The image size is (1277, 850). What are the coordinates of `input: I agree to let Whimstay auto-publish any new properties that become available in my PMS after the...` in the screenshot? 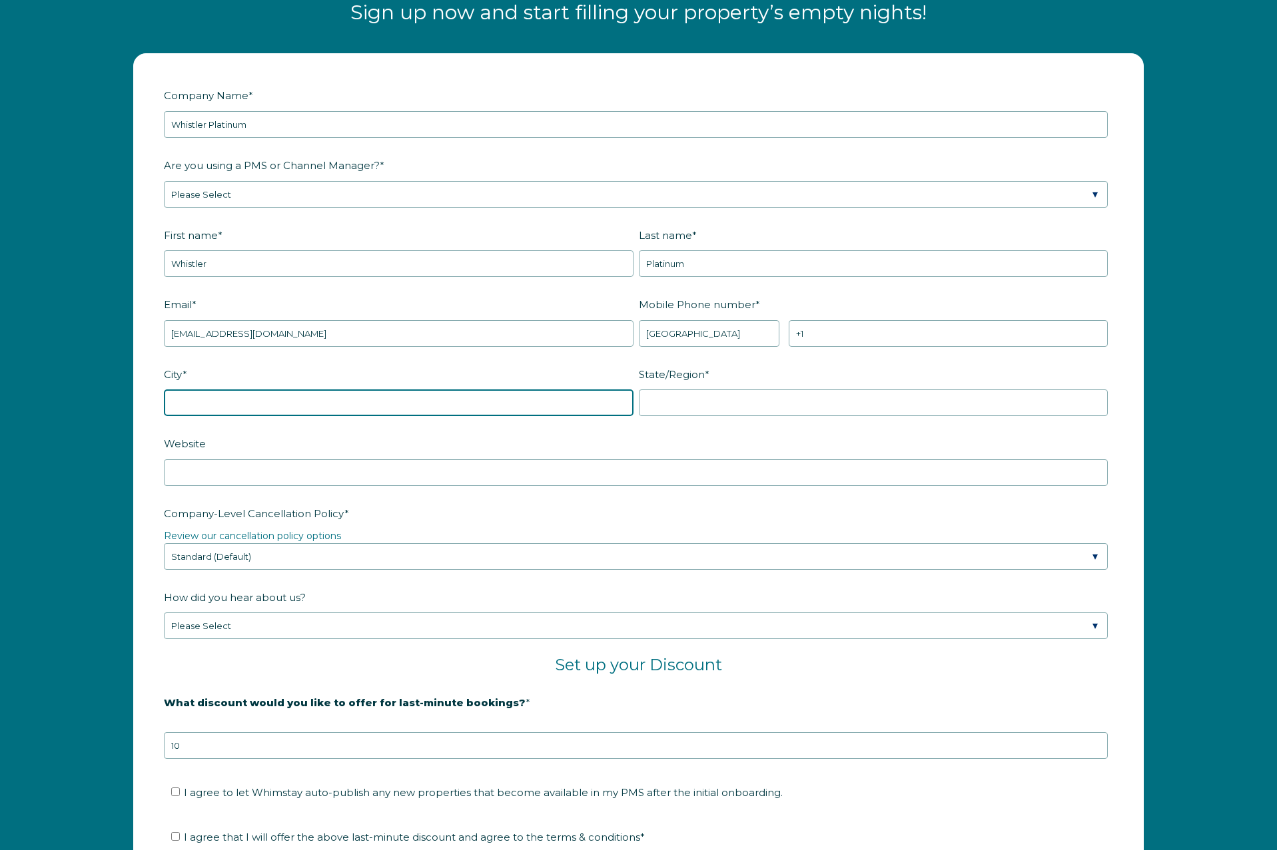 It's located at (175, 792).